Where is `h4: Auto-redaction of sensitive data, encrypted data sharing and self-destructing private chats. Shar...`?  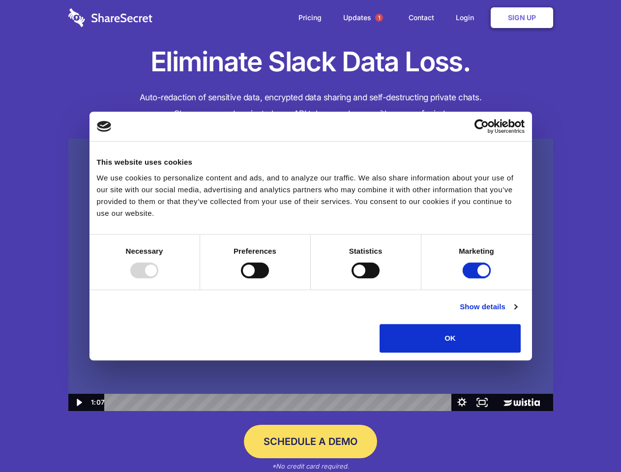 h4: Auto-redaction of sensitive data, encrypted data sharing and self-destructing private chats. Shar... is located at coordinates (311, 106).